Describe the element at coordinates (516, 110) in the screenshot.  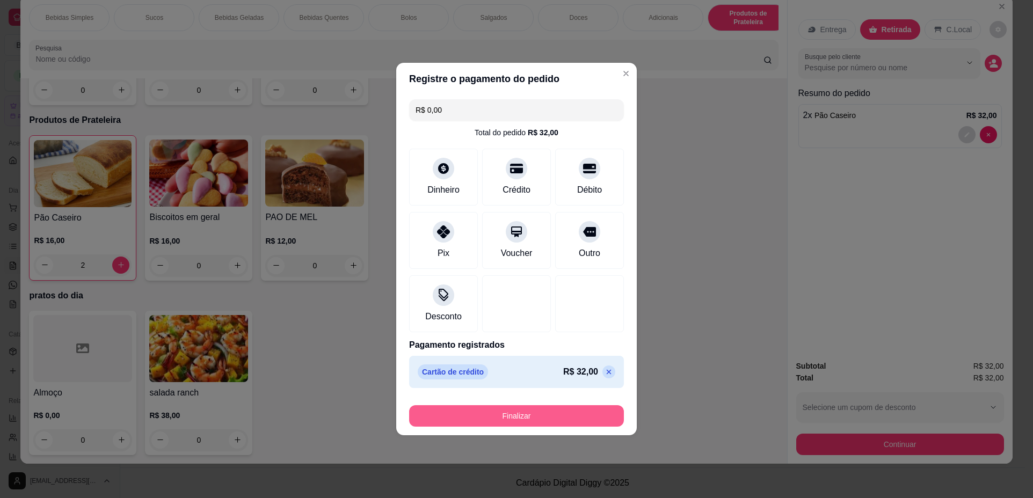
I see `input: Ex.: hambúrguer de cordeiro` at that location.